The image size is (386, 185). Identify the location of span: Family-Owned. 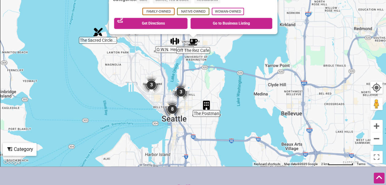
(158, 11).